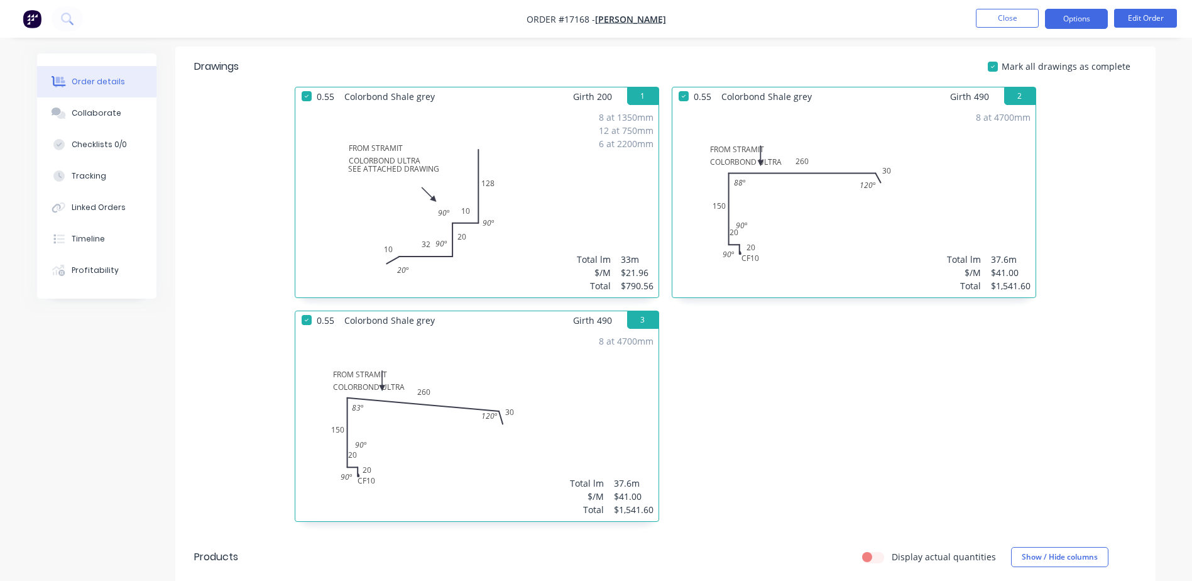 This screenshot has height=581, width=1192. Describe the element at coordinates (97, 176) in the screenshot. I see `button: Tracking` at that location.